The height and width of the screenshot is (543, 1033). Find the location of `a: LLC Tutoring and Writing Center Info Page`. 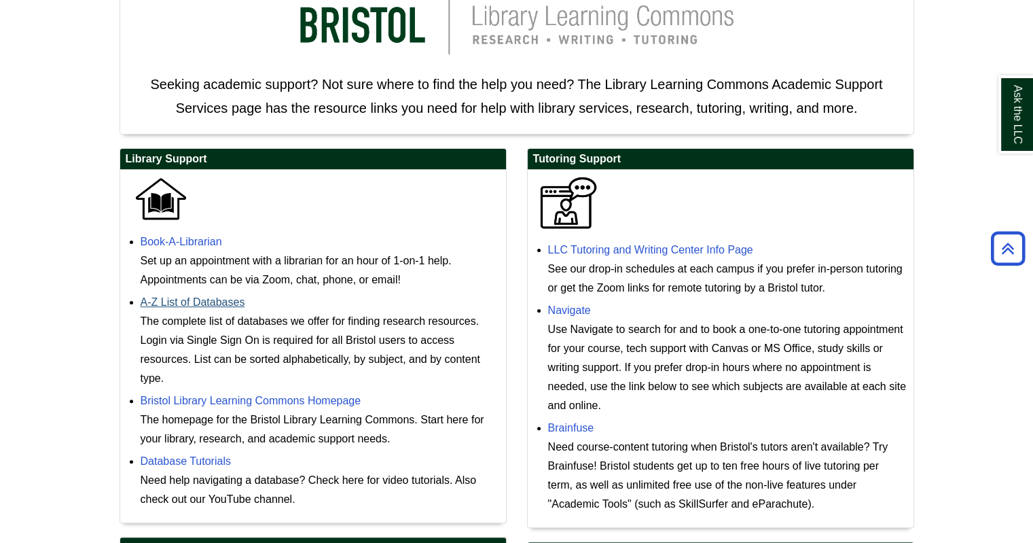

a: LLC Tutoring and Writing Center Info Page is located at coordinates (651, 249).